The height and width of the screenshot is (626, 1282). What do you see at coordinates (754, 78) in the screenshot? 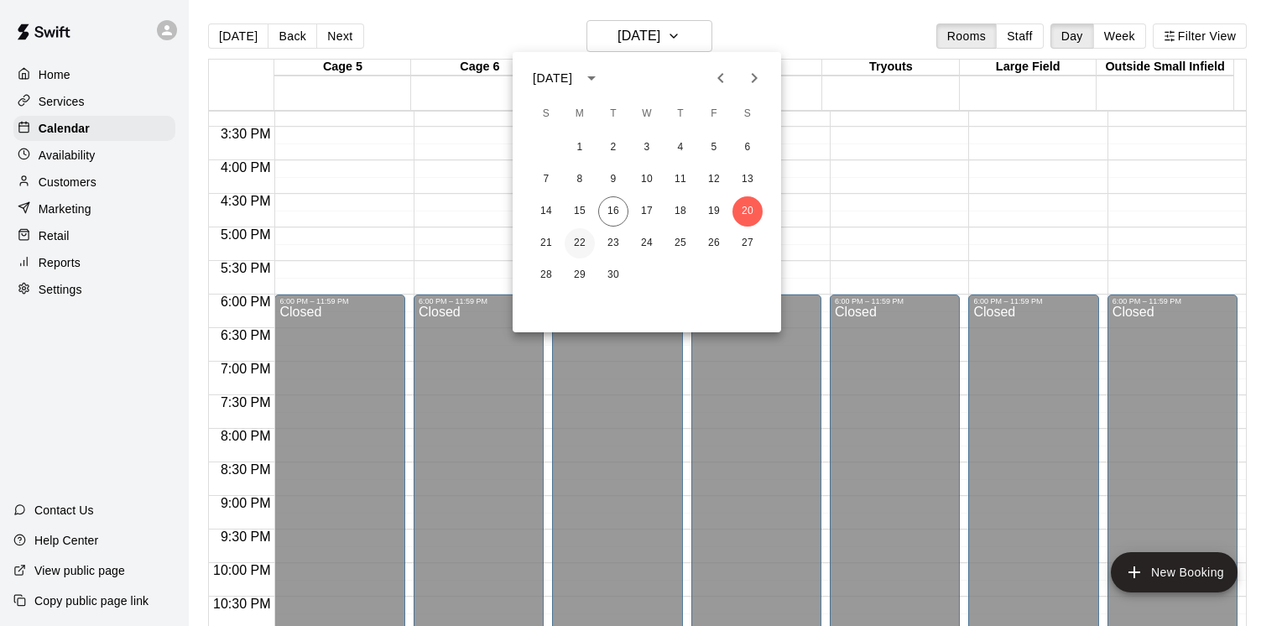
I see `button: Next month` at bounding box center [754, 78].